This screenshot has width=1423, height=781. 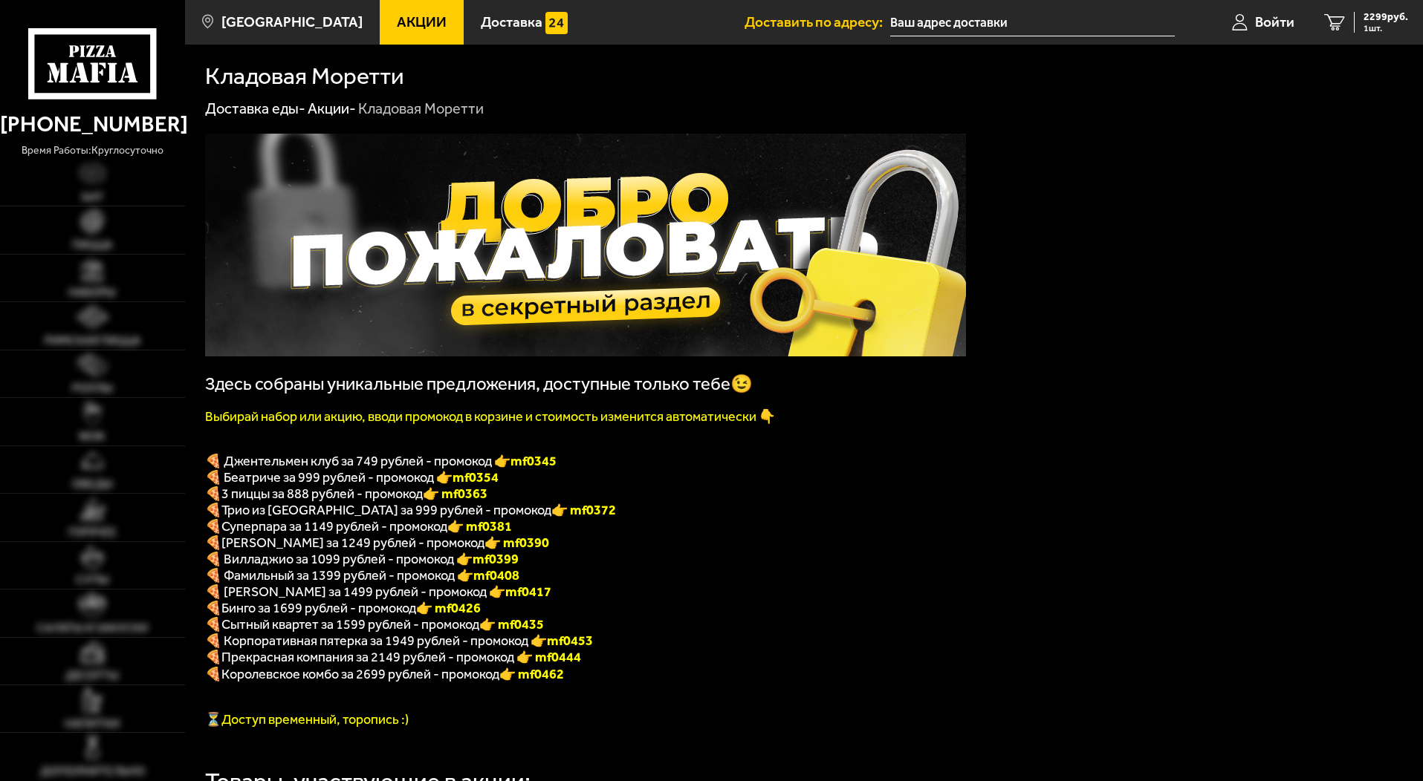 I want to click on span: Наборы, so click(x=92, y=293).